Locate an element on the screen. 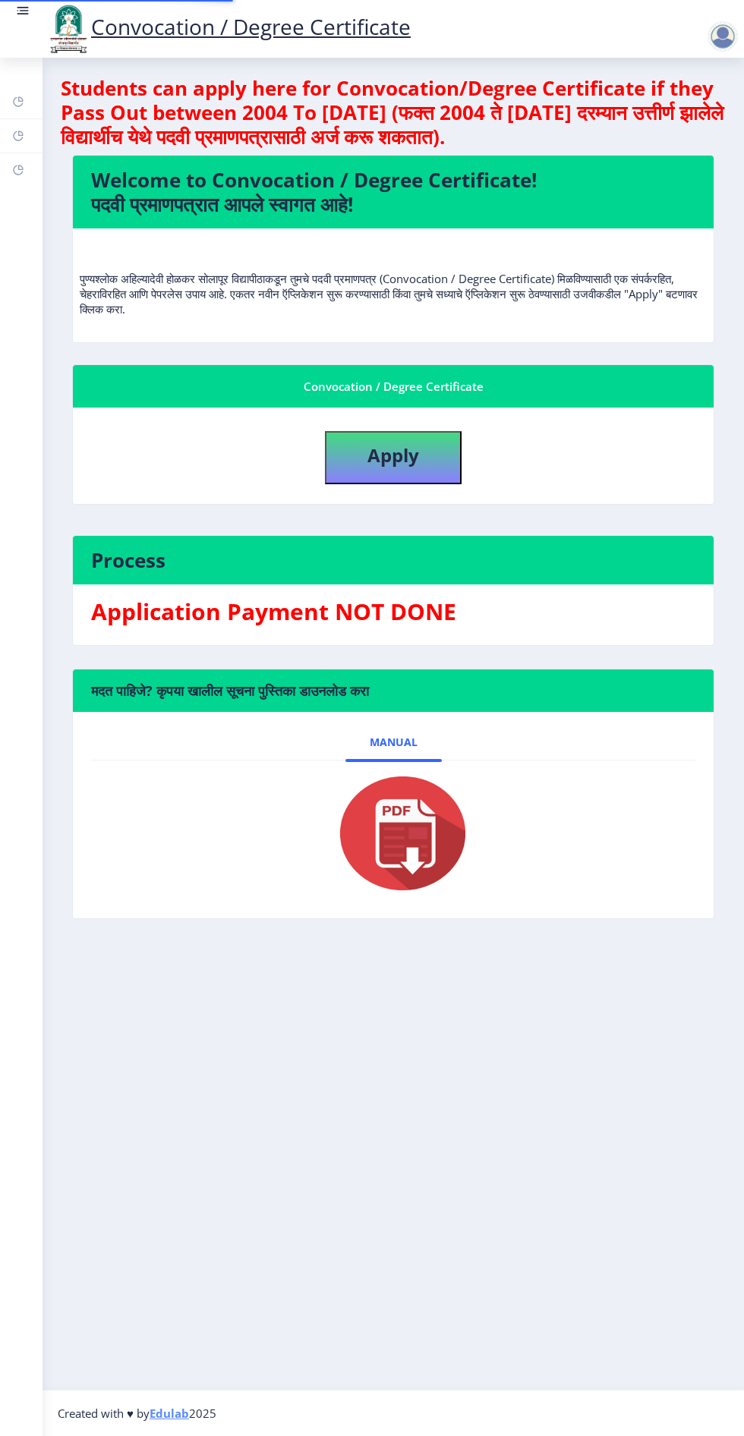 The width and height of the screenshot is (744, 1436). span: Created with ♥ by 2025 is located at coordinates (137, 1413).